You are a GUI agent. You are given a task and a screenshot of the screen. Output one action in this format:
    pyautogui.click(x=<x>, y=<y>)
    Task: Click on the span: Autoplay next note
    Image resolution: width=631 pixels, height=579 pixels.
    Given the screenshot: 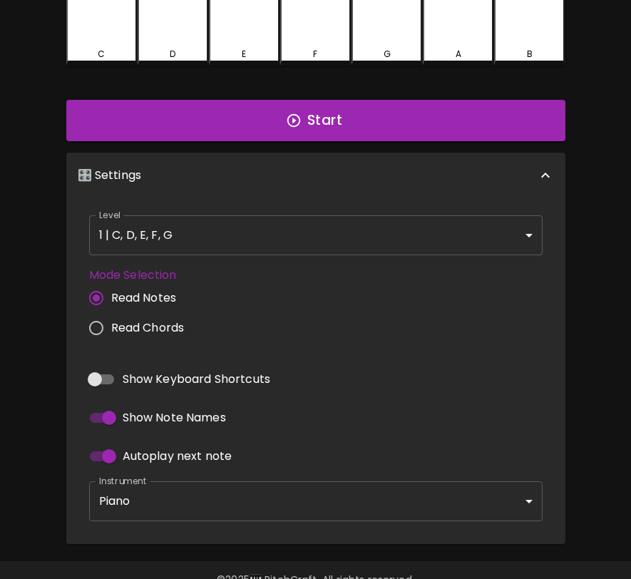 What is the action you would take?
    pyautogui.click(x=178, y=457)
    